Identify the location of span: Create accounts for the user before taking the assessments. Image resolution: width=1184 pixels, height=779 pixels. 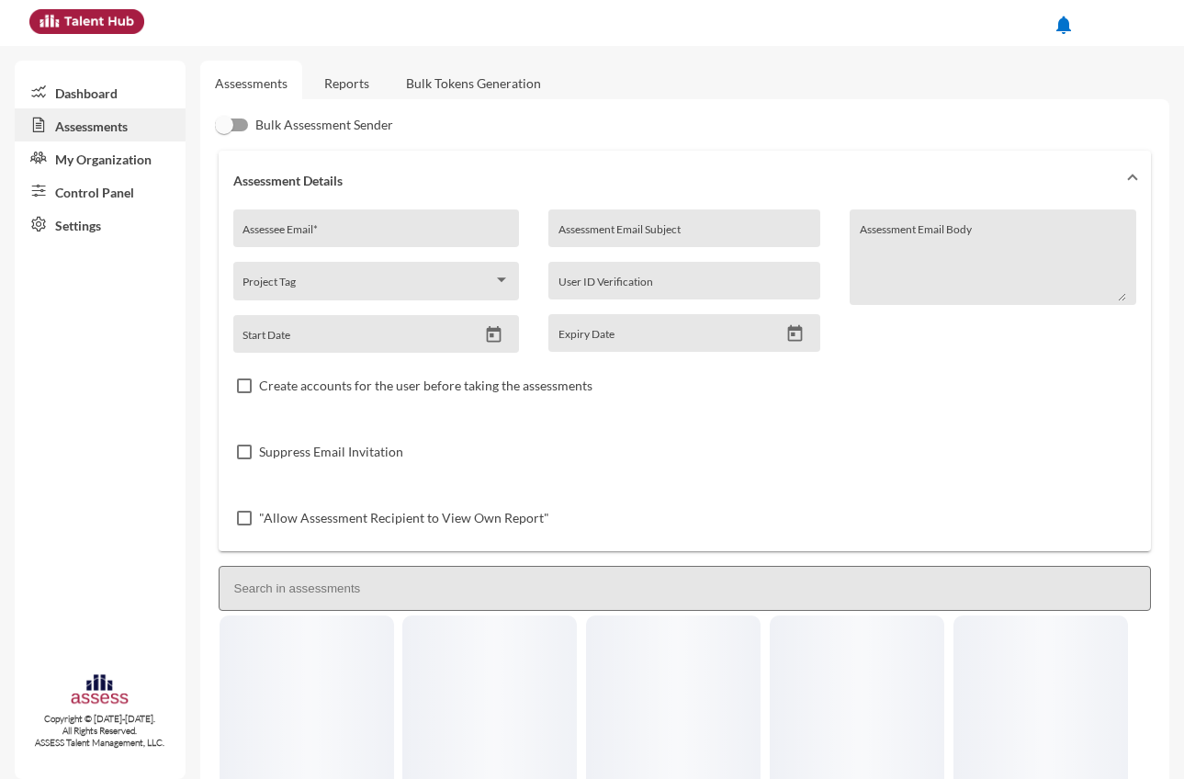
(425, 386).